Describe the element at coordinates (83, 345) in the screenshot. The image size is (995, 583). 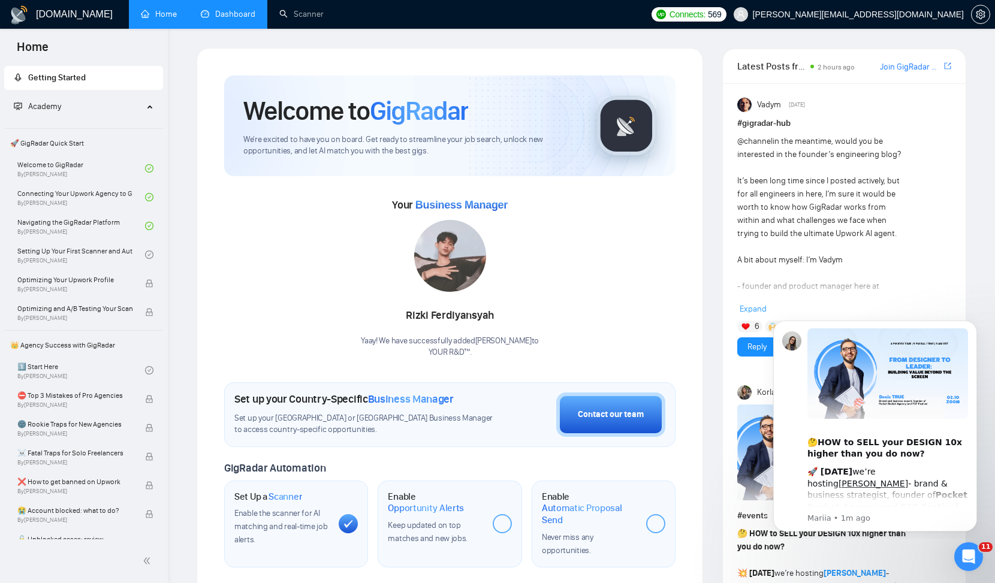
I see `span: 👑 Agency Success with GigRadar` at that location.